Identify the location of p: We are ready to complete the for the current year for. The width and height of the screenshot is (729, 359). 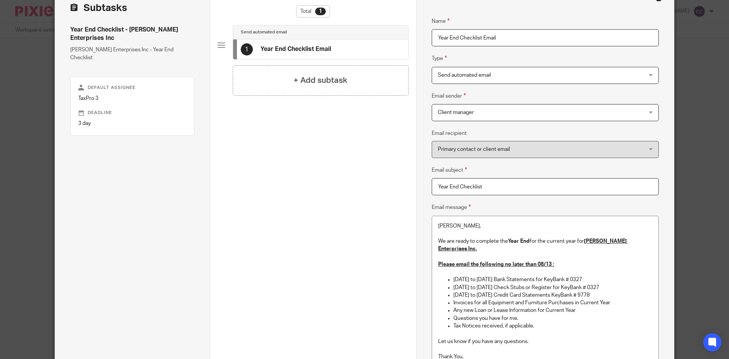
(545, 245).